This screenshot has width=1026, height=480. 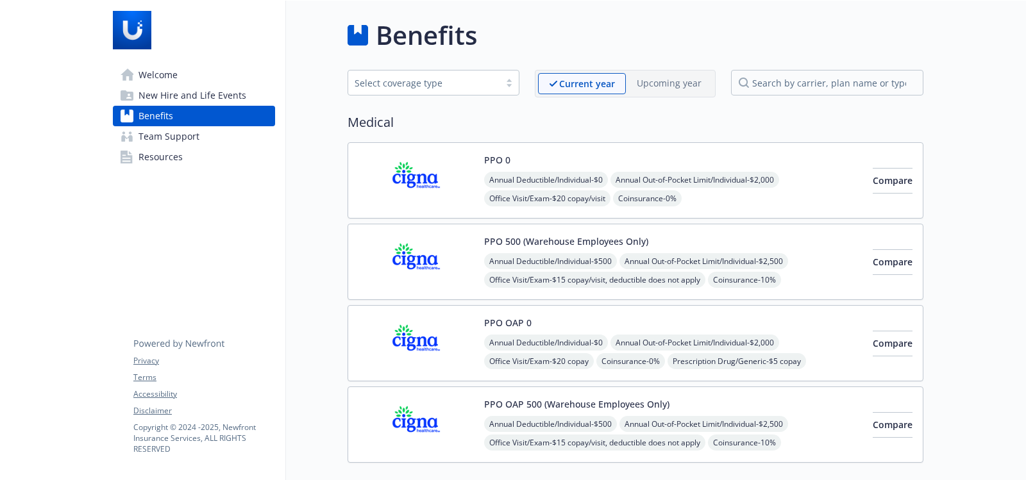 I want to click on a: Team Support, so click(x=194, y=137).